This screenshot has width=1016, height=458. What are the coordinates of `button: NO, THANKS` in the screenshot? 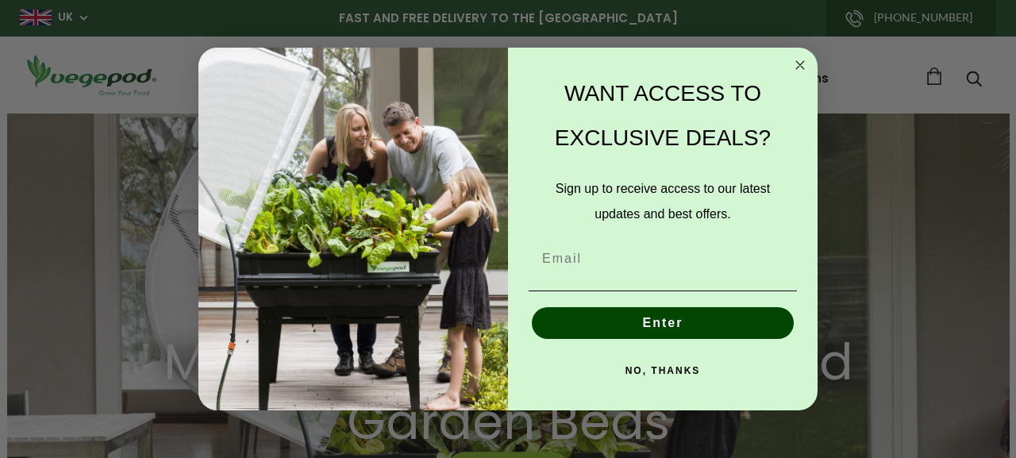 It's located at (663, 371).